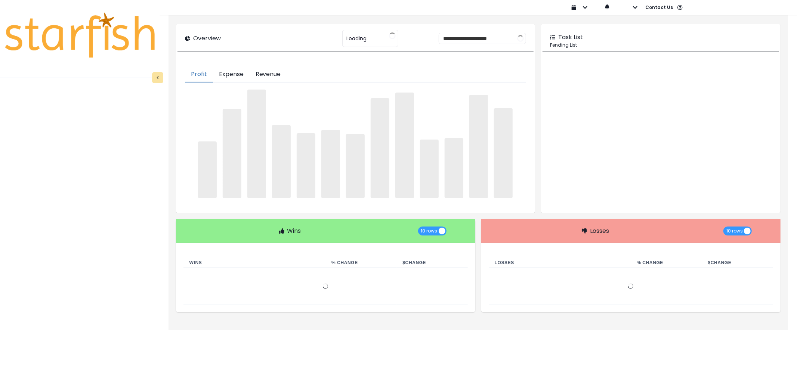 The width and height of the screenshot is (797, 381). I want to click on th: Losses, so click(560, 263).